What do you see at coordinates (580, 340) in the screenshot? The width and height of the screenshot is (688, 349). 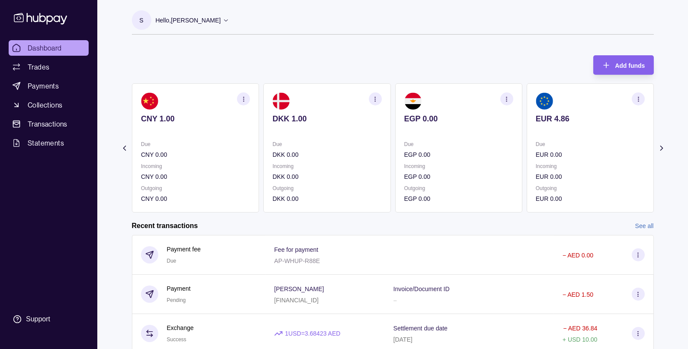 I see `p: + USD 10.00` at bounding box center [580, 340].